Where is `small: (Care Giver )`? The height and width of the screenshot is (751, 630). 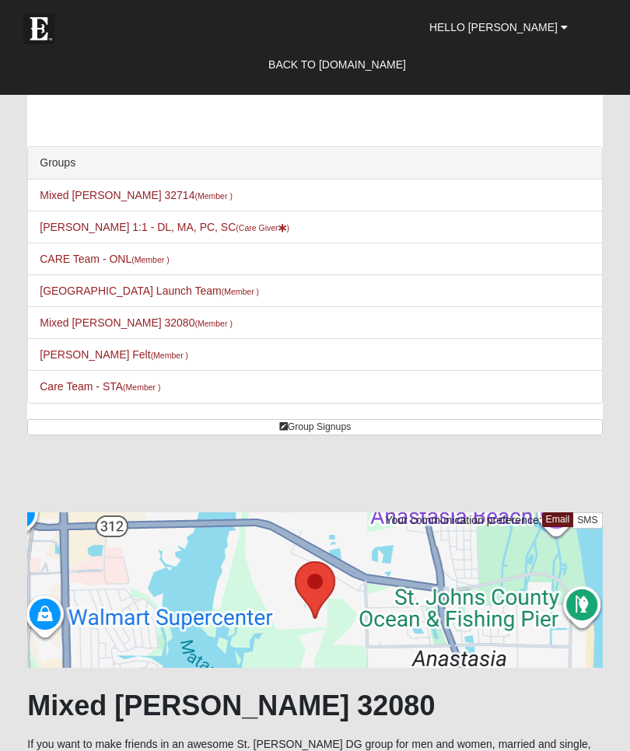 small: (Care Giver ) is located at coordinates (262, 228).